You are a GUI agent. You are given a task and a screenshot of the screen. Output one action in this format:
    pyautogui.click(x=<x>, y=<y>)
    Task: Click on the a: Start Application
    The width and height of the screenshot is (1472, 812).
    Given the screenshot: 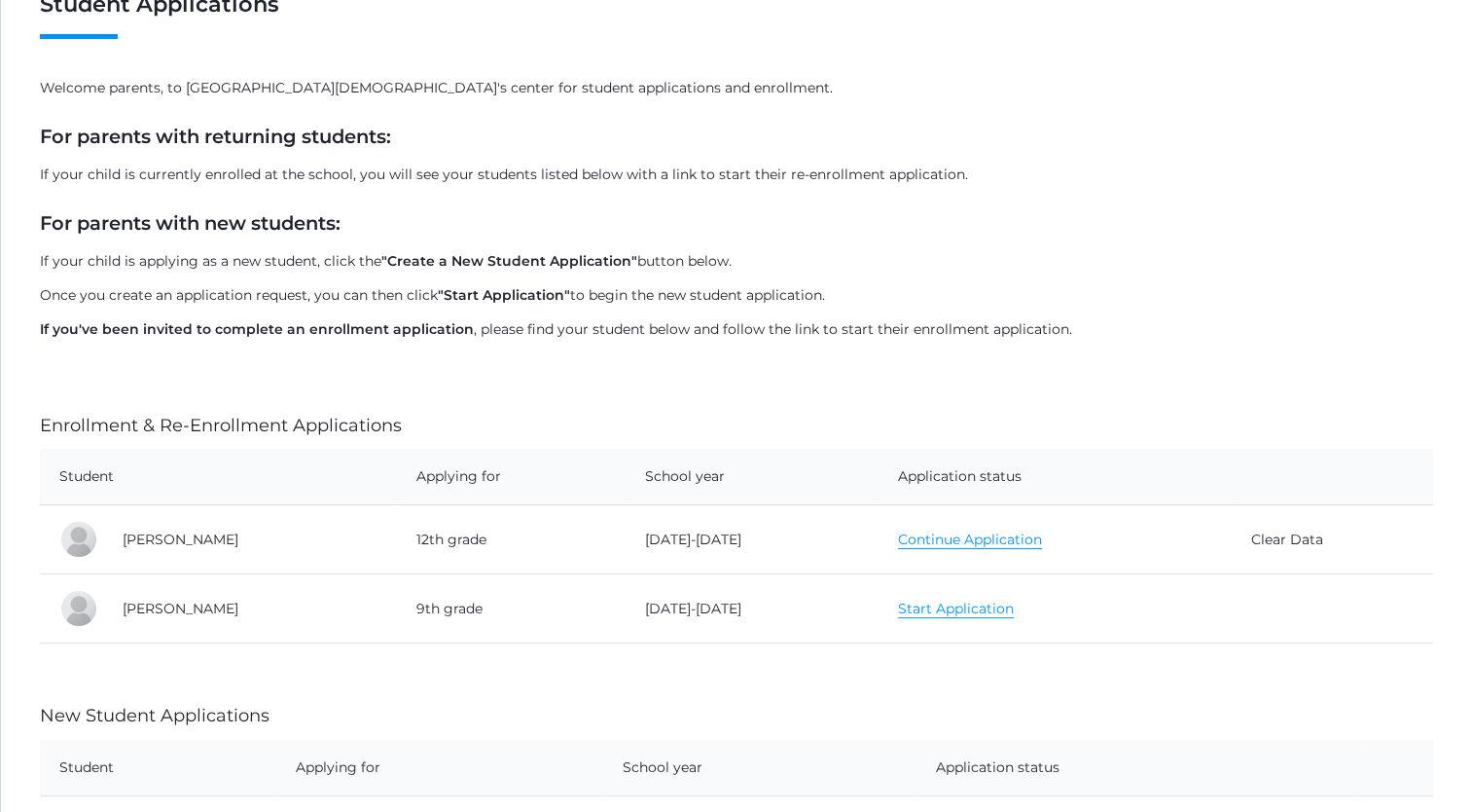 What is the action you would take?
    pyautogui.click(x=956, y=608)
    